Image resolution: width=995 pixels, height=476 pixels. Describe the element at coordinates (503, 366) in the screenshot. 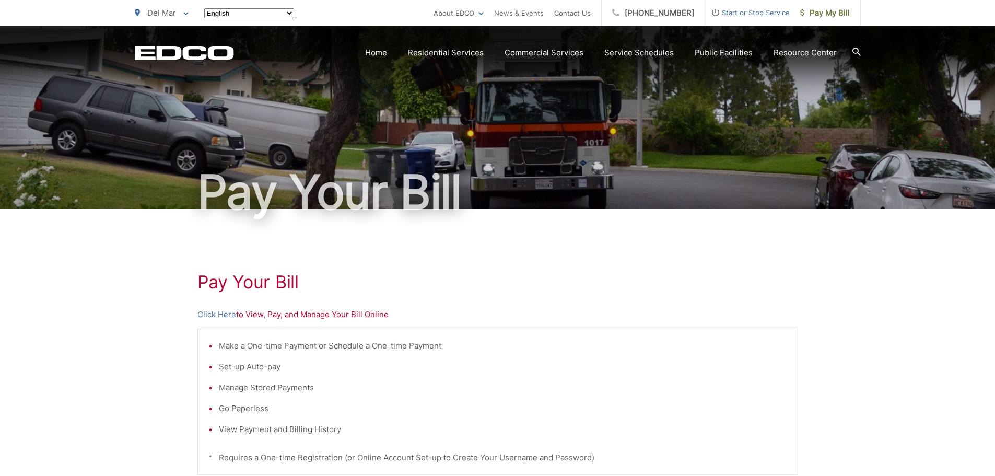

I see `li: Set-up Auto-pay` at that location.